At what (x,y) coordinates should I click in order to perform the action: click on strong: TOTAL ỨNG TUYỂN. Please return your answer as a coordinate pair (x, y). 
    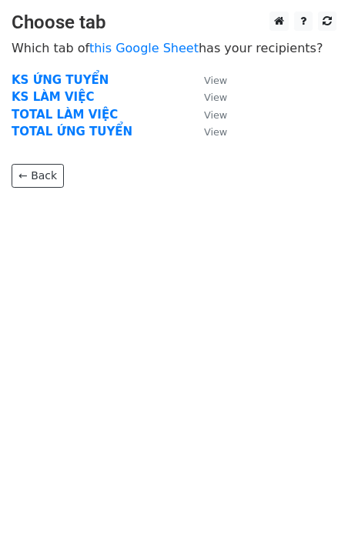
    Looking at the image, I should click on (72, 132).